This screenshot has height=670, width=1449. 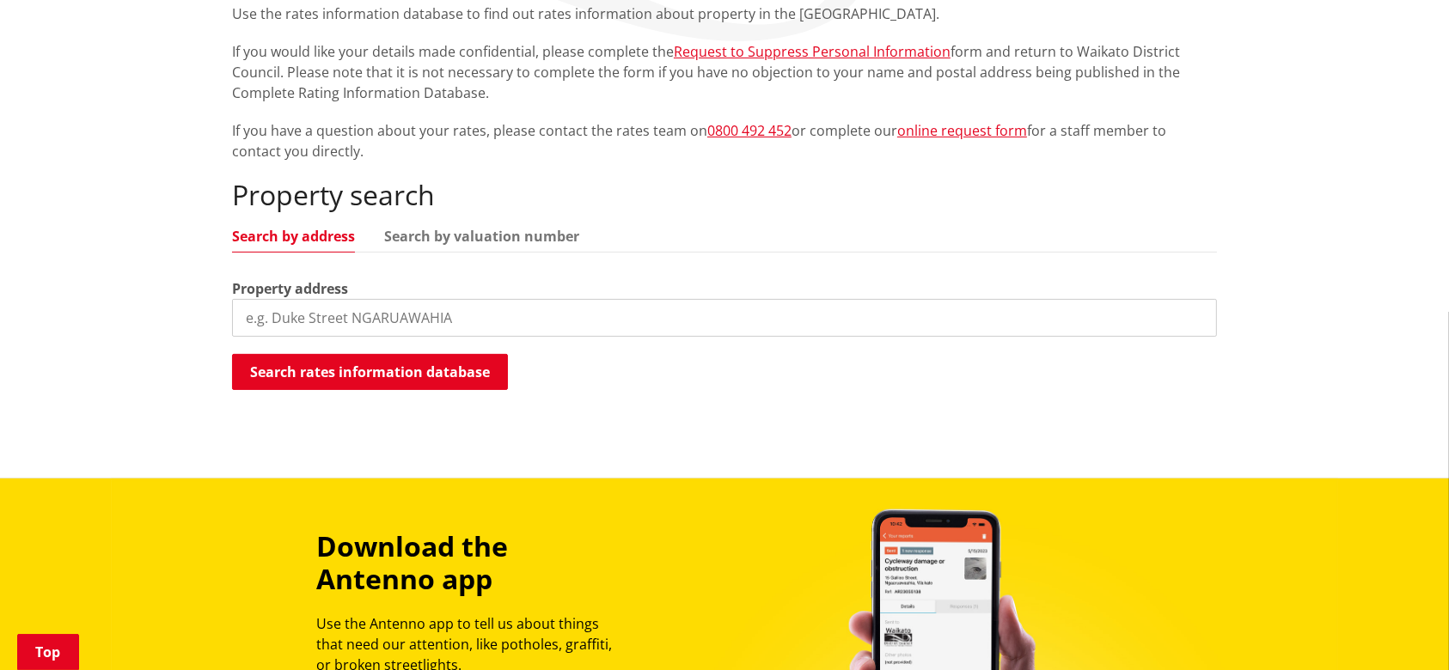 I want to click on a: 0800 492 452, so click(x=750, y=131).